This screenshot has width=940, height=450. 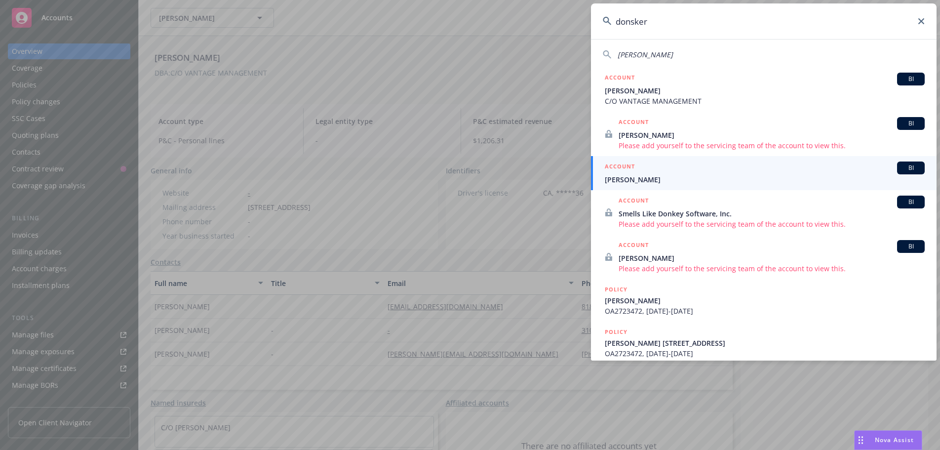 What do you see at coordinates (888, 440) in the screenshot?
I see `button: Nova Assist` at bounding box center [888, 440].